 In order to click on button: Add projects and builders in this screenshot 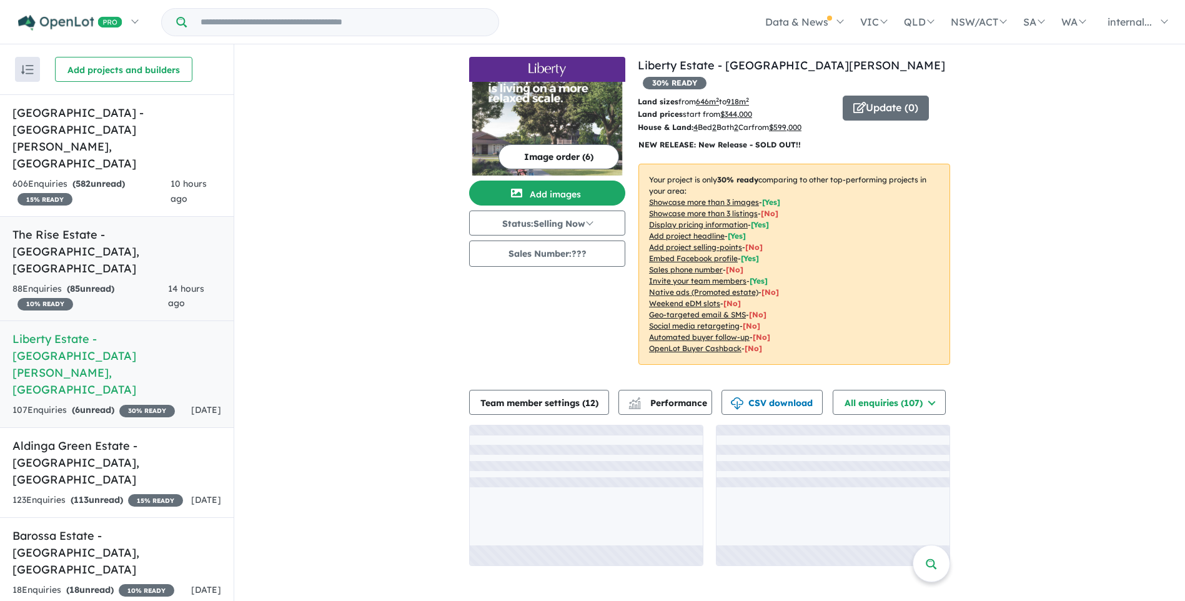, I will do `click(124, 69)`.